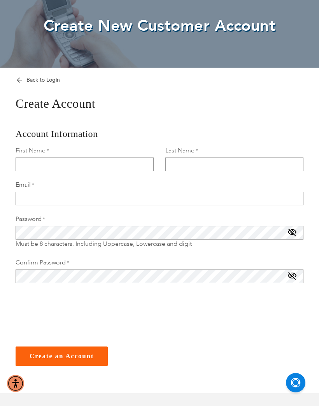  Describe the element at coordinates (23, 185) in the screenshot. I see `span: Email` at that location.